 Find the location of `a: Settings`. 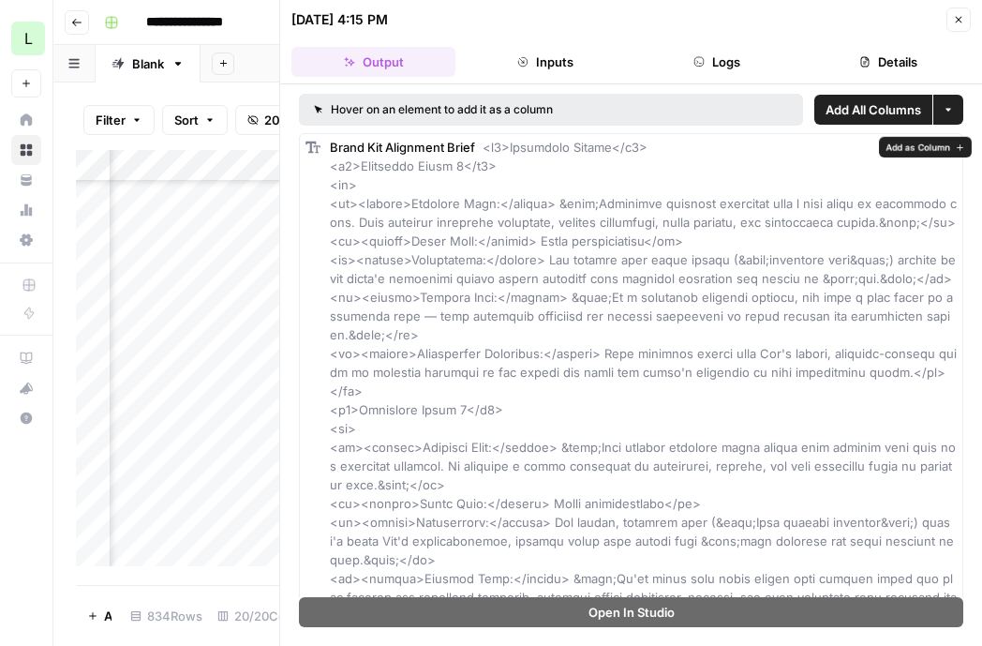

a: Settings is located at coordinates (26, 240).